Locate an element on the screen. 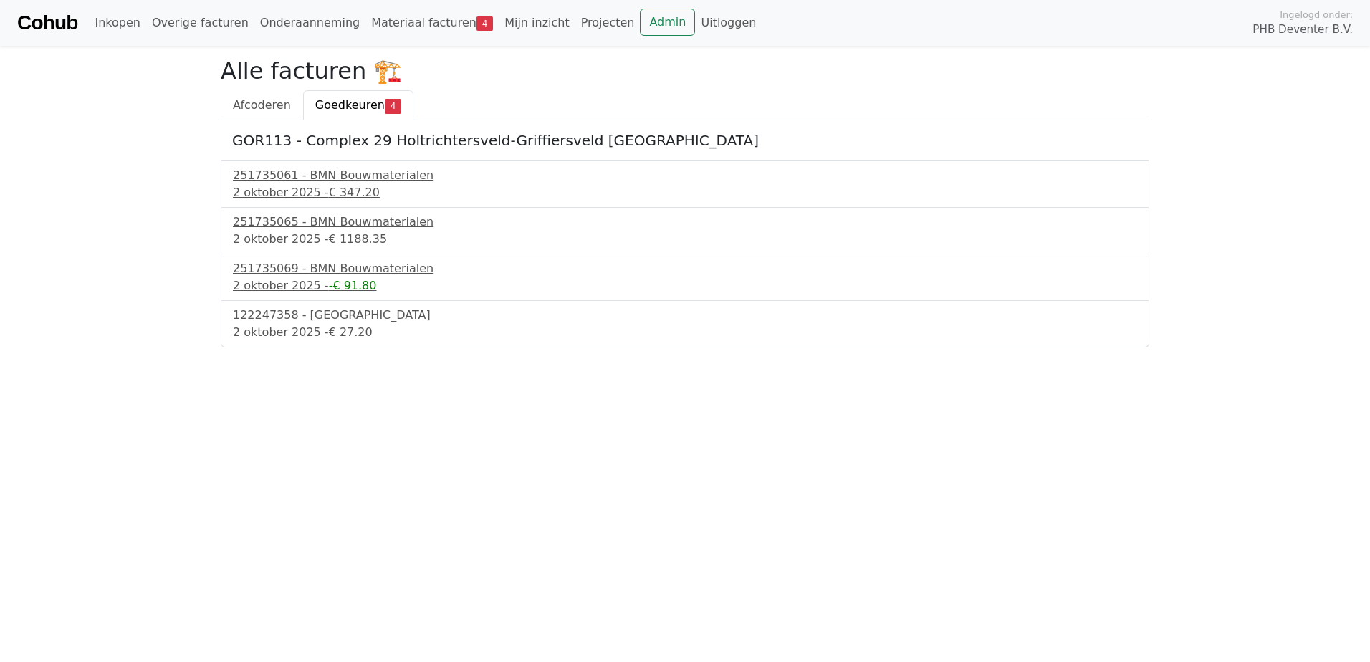  a: Afcoderen is located at coordinates (262, 105).